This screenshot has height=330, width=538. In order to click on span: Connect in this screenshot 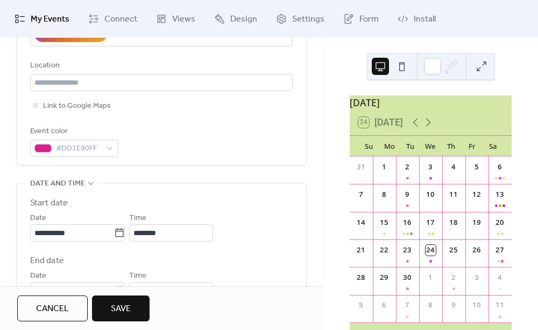, I will do `click(121, 19)`.